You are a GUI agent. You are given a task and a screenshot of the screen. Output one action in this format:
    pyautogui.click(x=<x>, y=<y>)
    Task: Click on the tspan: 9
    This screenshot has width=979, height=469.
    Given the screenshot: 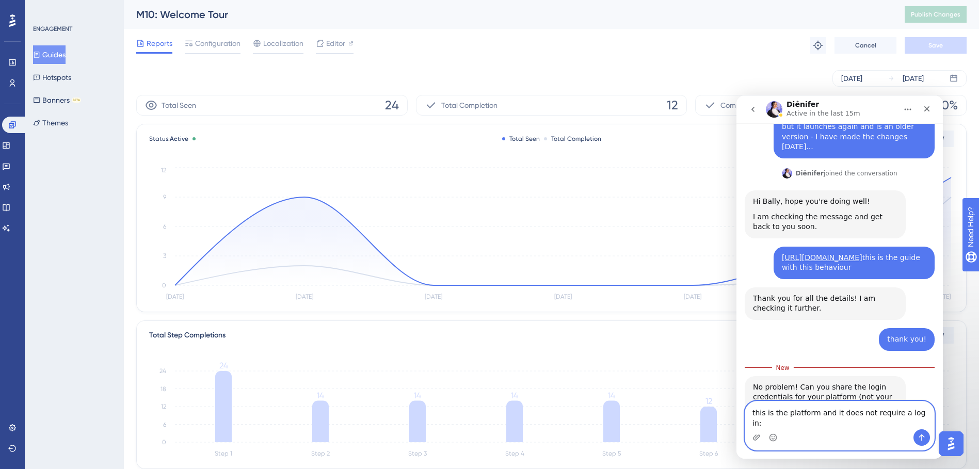 What is the action you would take?
    pyautogui.click(x=165, y=197)
    